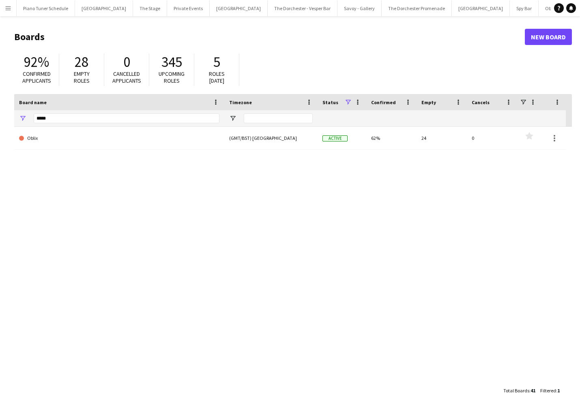  I want to click on span: Total Boards, so click(516, 390).